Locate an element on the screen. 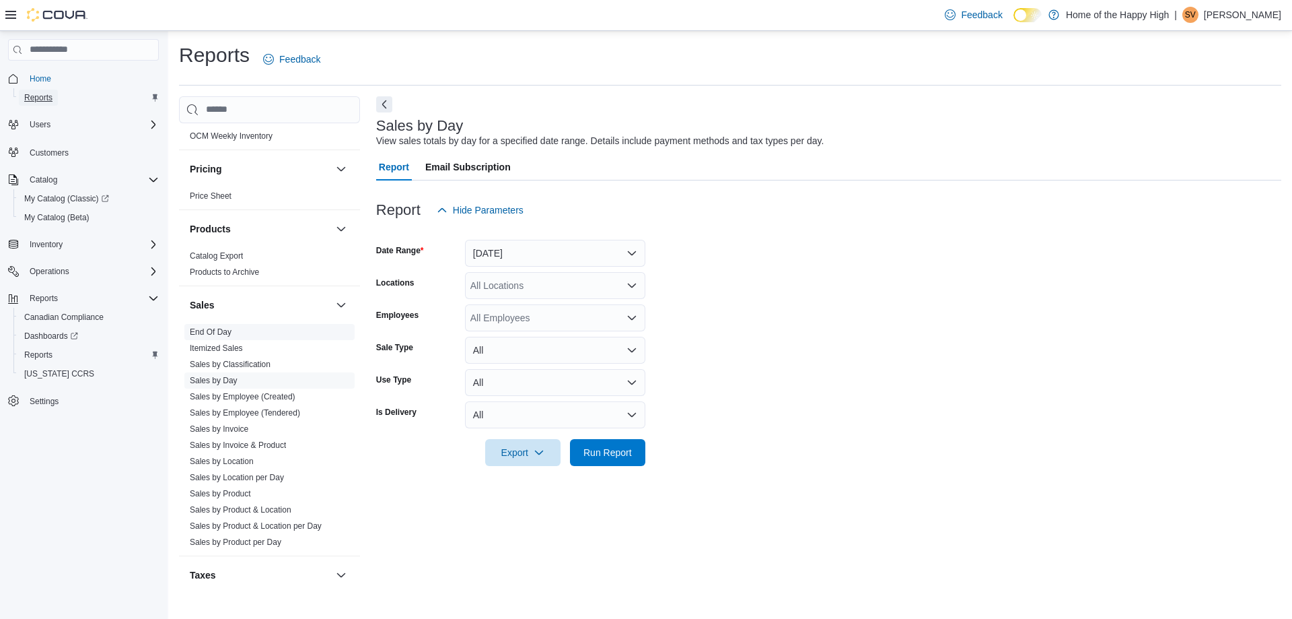 The height and width of the screenshot is (619, 1292). h1: Reports is located at coordinates (214, 55).